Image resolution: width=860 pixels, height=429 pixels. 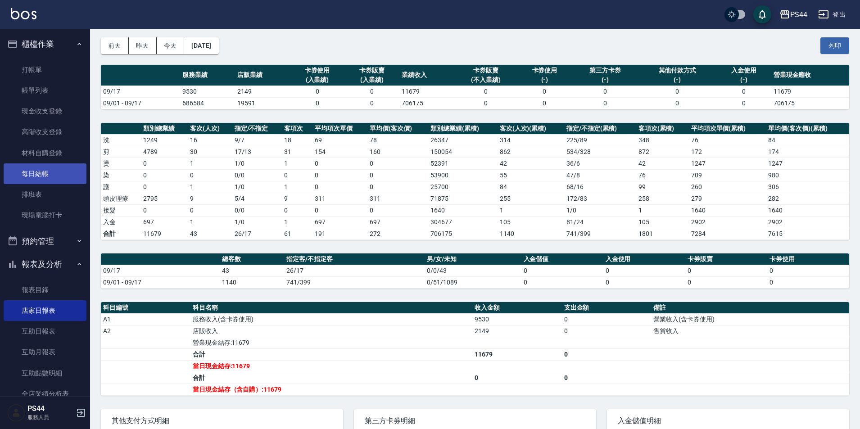 I want to click on td: 7615, so click(x=807, y=234).